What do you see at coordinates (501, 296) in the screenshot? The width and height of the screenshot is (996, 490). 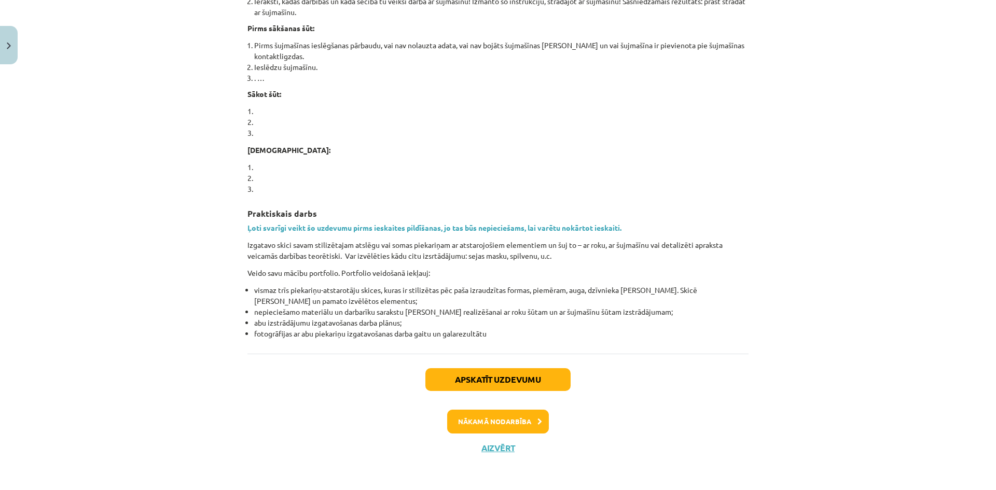 I see `li: vismaz trīs piekariņu-atstarotāju skices, kuras ir stilizētas pēc paša izraudzītas formas, piemēr...` at bounding box center [501, 296].